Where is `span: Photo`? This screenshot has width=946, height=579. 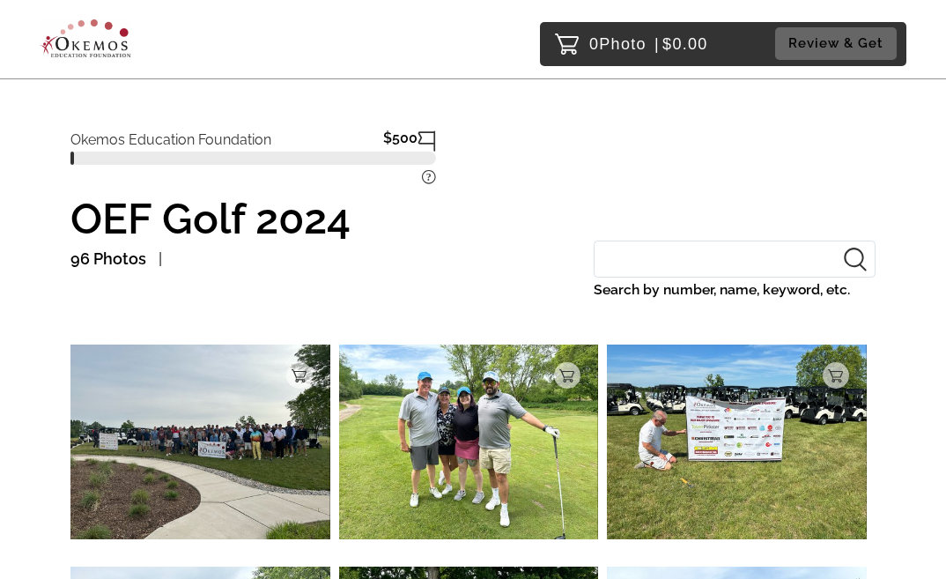
span: Photo is located at coordinates (623, 44).